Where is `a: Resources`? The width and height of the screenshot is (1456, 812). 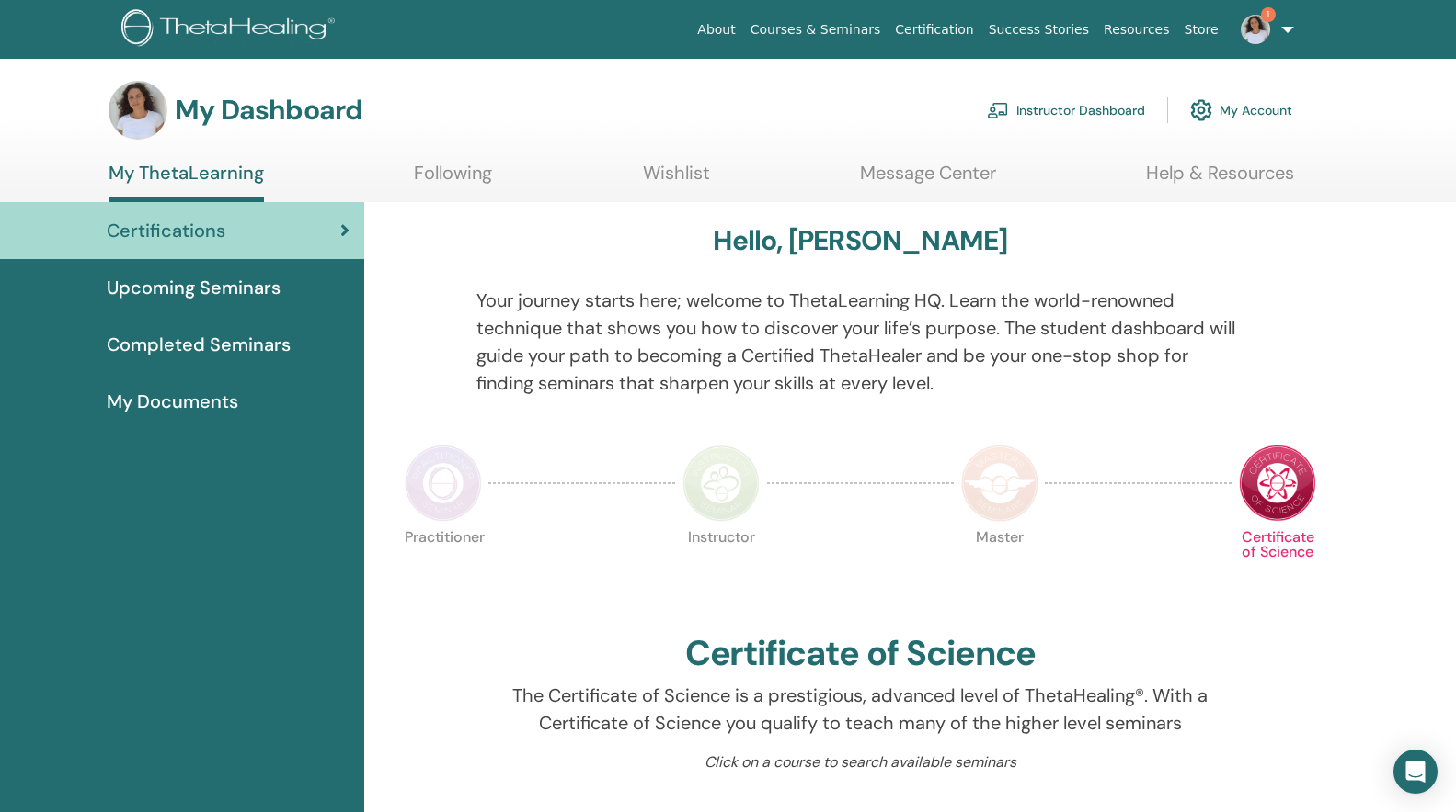 a: Resources is located at coordinates (1136, 29).